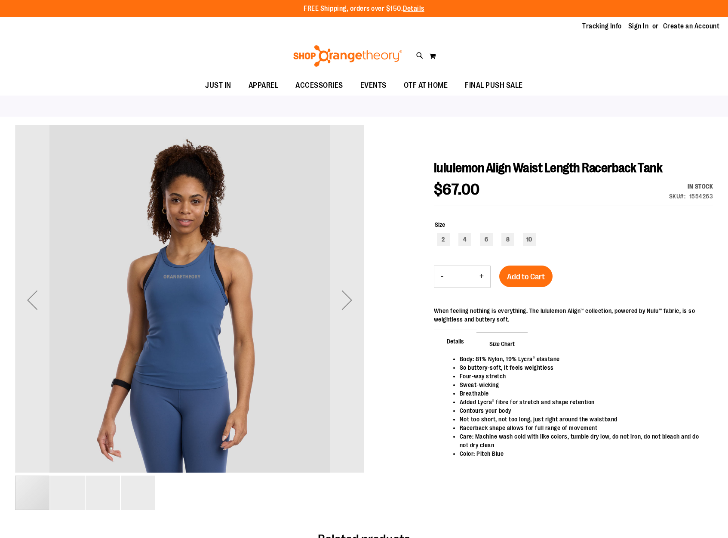 The height and width of the screenshot is (538, 728). Describe the element at coordinates (138, 492) in the screenshot. I see `div: image 4 of 4` at that location.